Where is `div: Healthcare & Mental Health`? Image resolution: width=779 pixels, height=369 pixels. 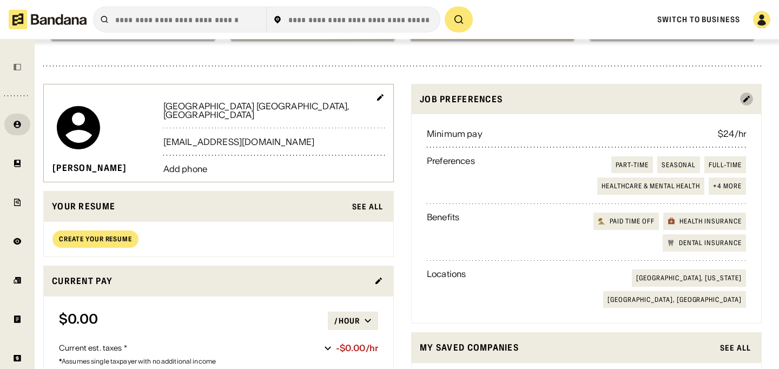 div: Healthcare & Mental Health is located at coordinates (651, 186).